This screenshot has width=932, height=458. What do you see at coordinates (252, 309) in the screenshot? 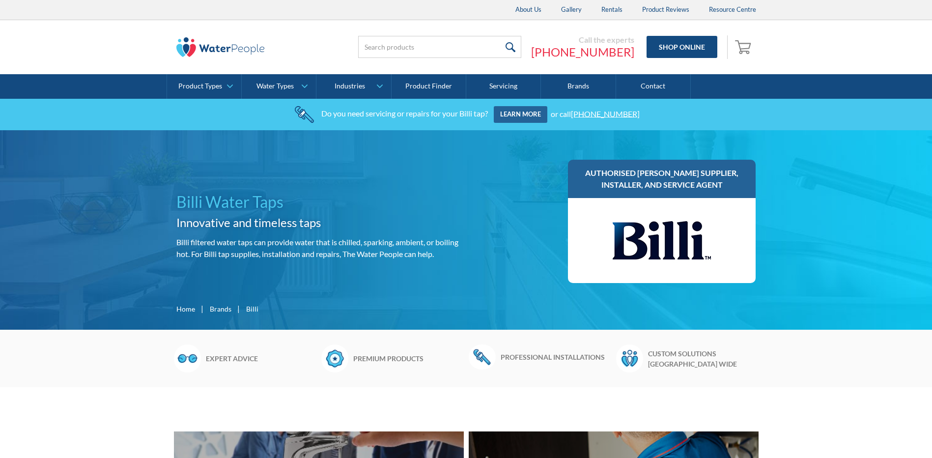
I see `div: Billi` at bounding box center [252, 309].